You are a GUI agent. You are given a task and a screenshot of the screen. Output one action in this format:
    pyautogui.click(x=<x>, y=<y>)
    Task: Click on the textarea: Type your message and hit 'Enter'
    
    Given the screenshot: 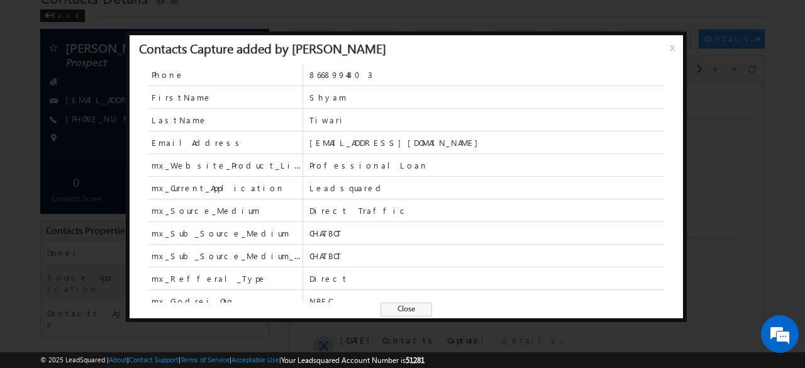 What is the action you would take?
    pyautogui.click(x=123, y=194)
    